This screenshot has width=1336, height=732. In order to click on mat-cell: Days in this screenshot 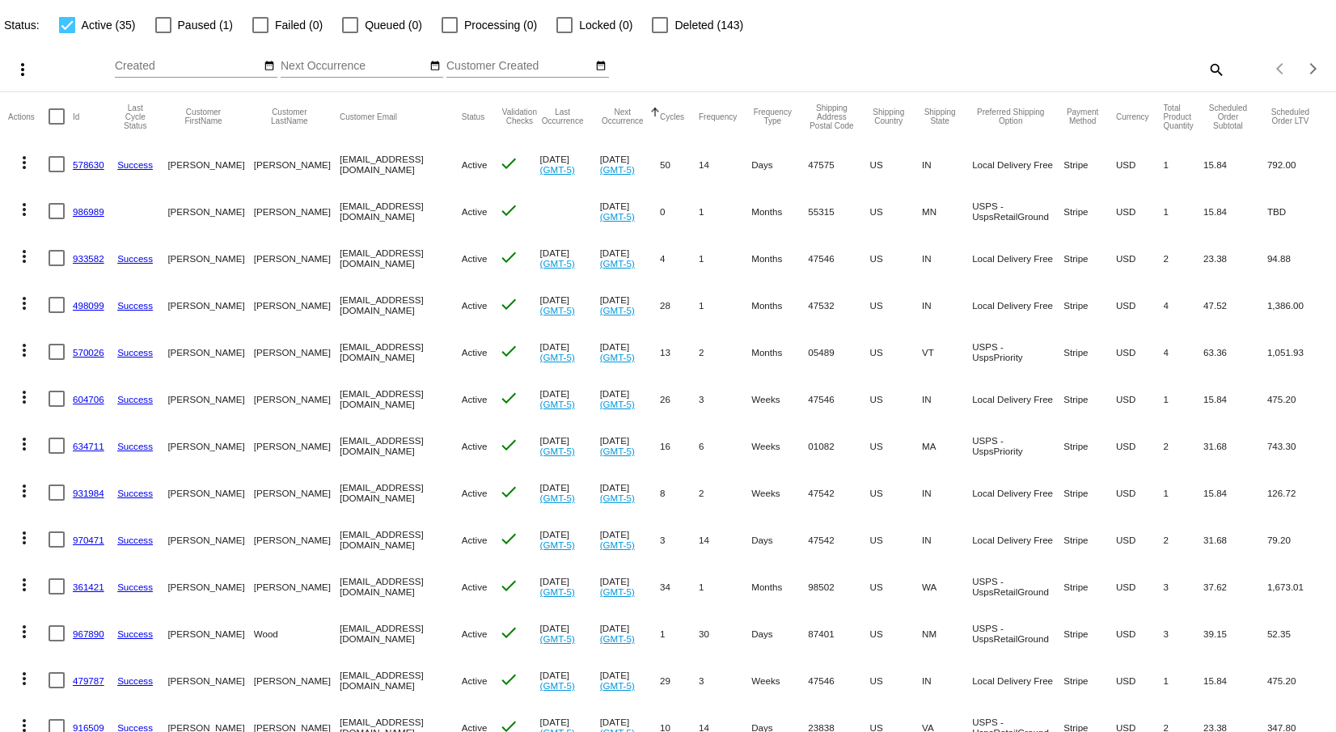, I will do `click(780, 633)`.